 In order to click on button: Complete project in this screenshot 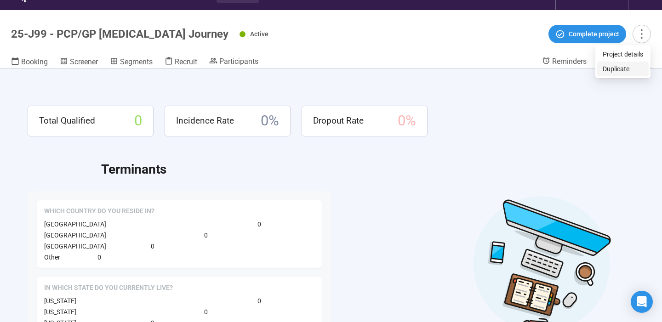, I will do `click(587, 34)`.